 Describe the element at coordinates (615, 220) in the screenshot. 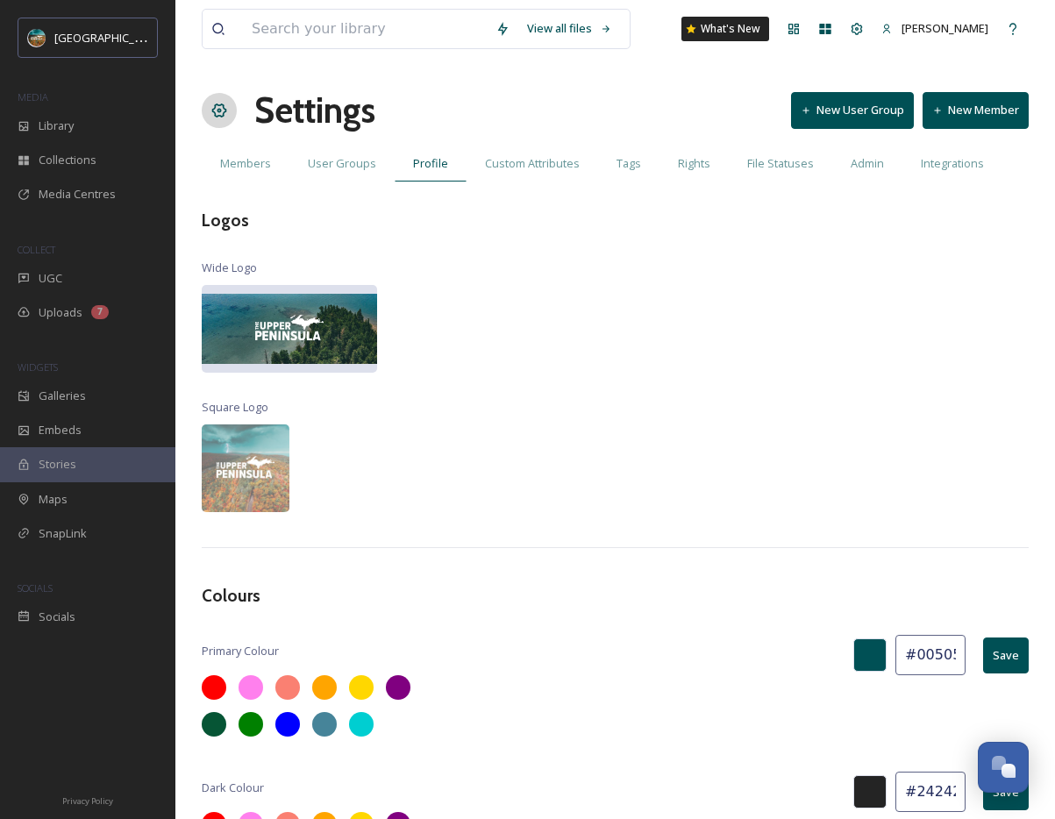

I see `h3: Logos` at that location.